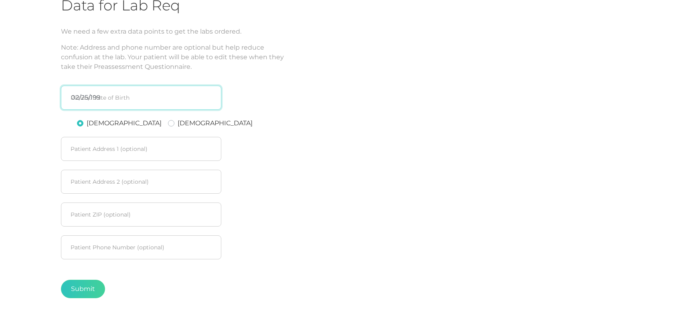 The image size is (684, 327). Describe the element at coordinates (141, 149) in the screenshot. I see `input: Patient Address 1 (optional)` at that location.